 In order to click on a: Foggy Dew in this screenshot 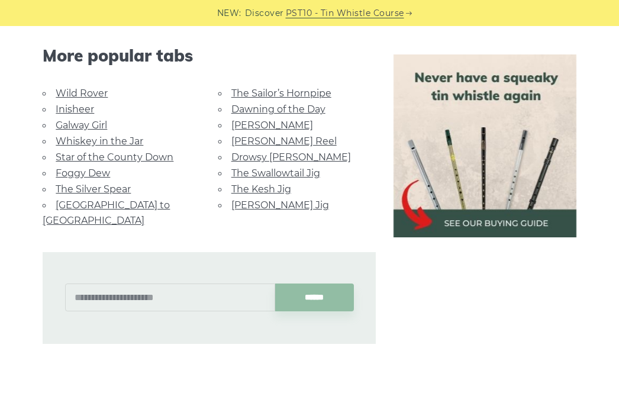, I will do `click(83, 173)`.